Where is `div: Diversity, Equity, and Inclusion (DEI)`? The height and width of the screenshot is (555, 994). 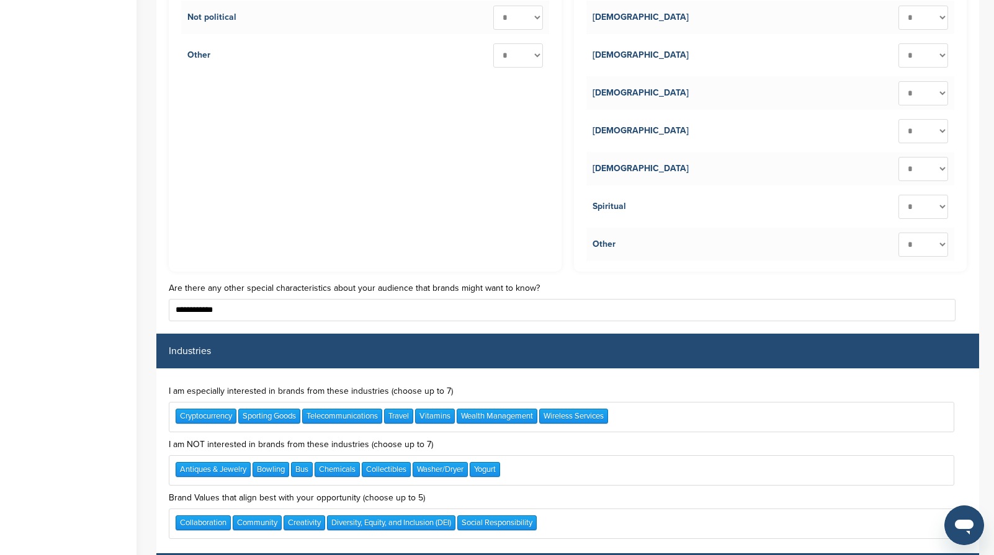 div: Diversity, Equity, and Inclusion (DEI) is located at coordinates (391, 523).